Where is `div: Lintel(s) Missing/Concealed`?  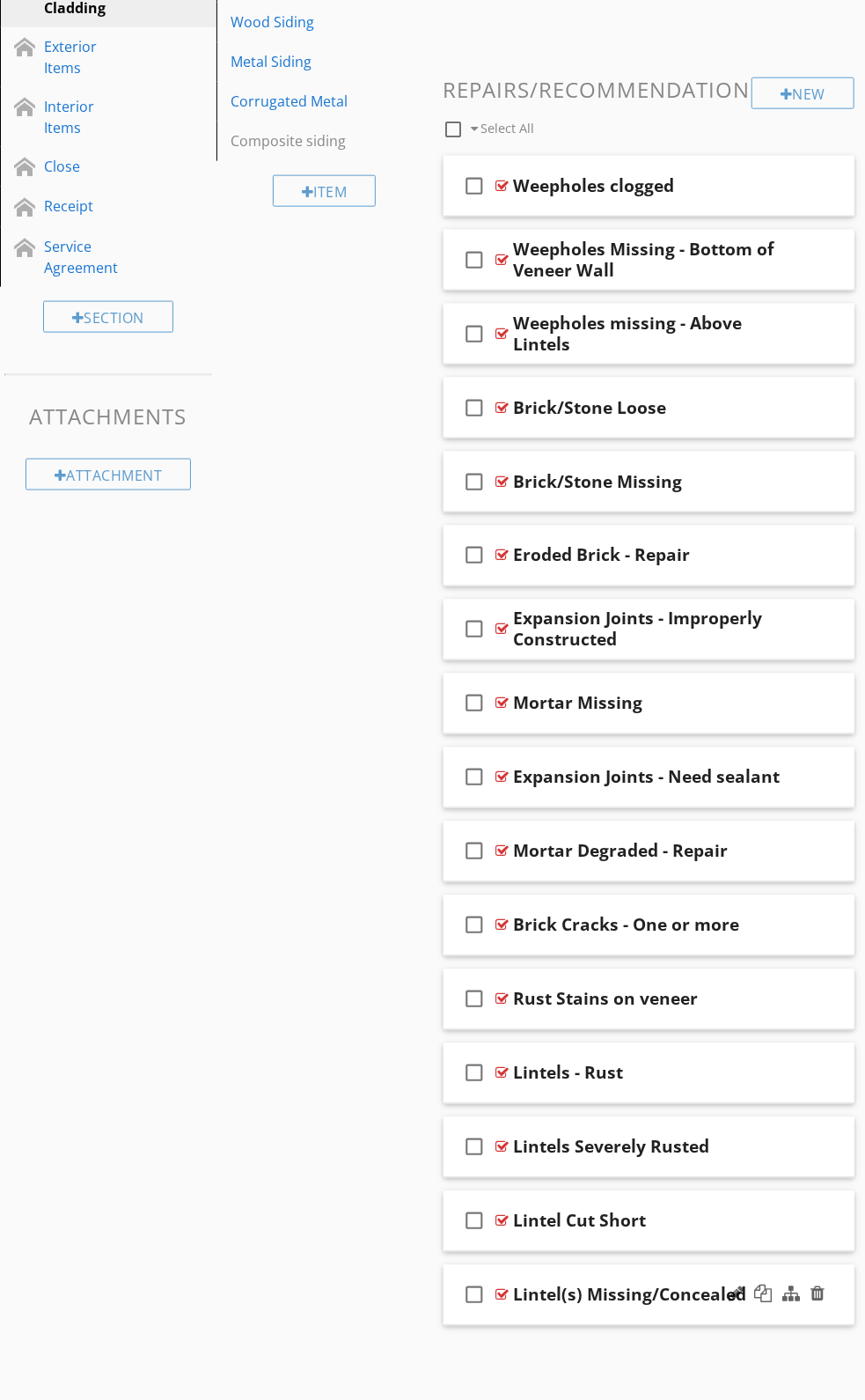 div: Lintel(s) Missing/Concealed is located at coordinates (630, 1295).